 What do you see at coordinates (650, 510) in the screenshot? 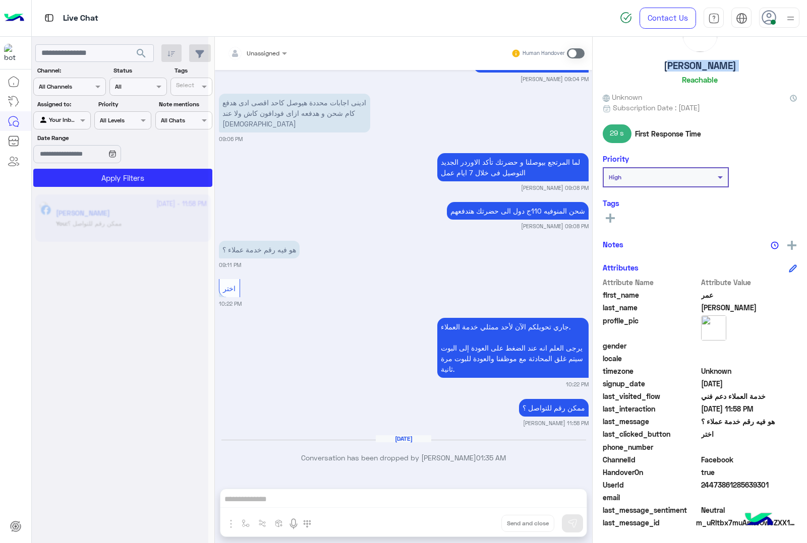
I see `span: last_message_sentiment` at bounding box center [650, 510].